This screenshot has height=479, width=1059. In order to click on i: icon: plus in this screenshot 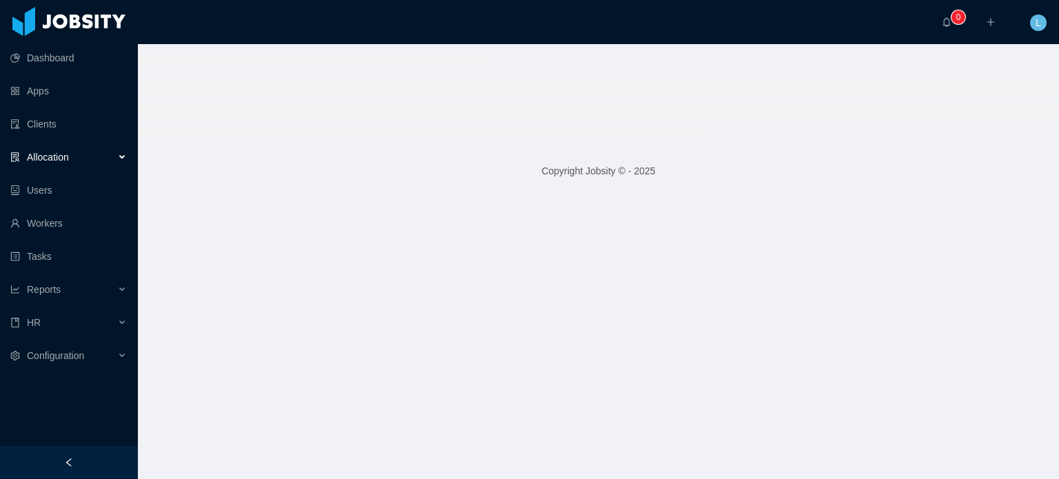, I will do `click(991, 22)`.